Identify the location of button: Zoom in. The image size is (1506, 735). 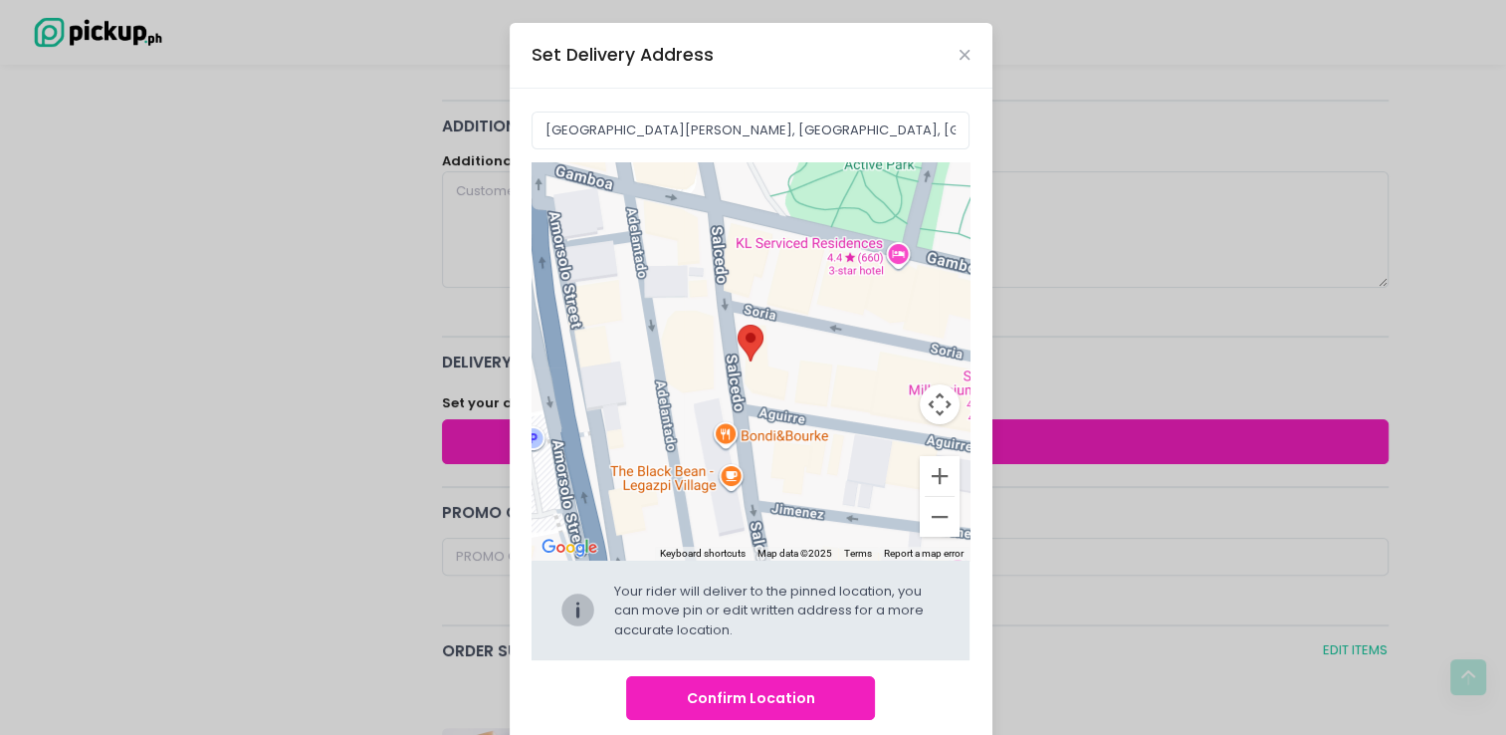
(940, 476).